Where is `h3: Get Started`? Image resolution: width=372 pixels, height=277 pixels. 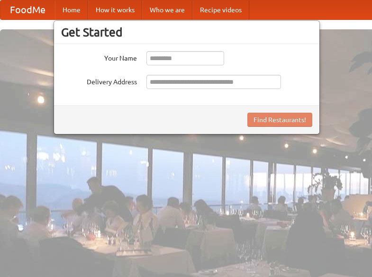
h3: Get Started is located at coordinates (187, 32).